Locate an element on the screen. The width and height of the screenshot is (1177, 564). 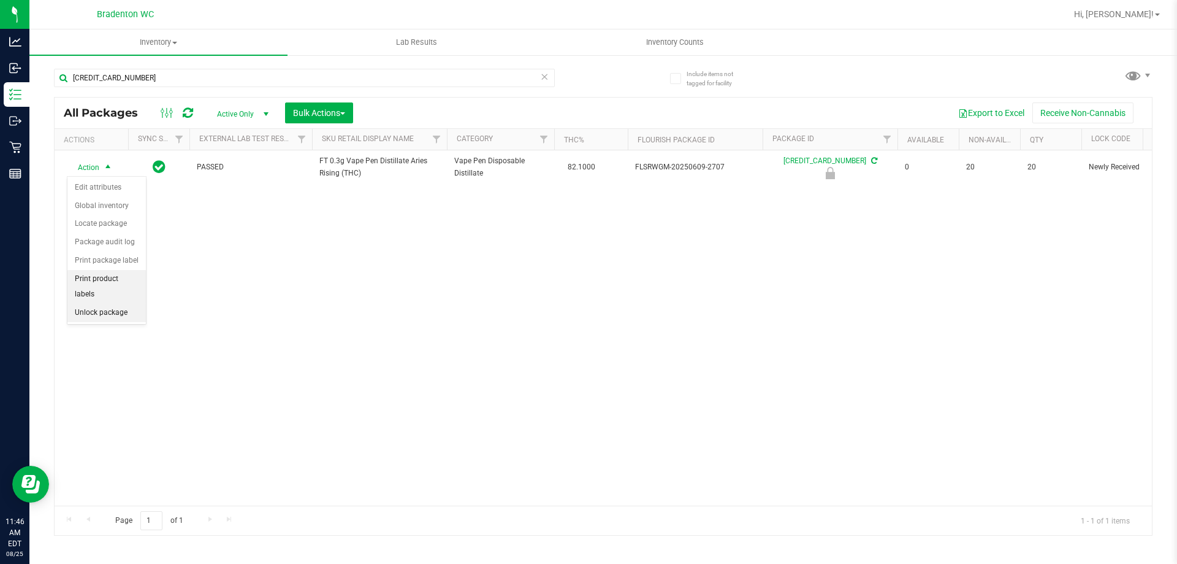
a: Inventory Counts is located at coordinates (675, 42).